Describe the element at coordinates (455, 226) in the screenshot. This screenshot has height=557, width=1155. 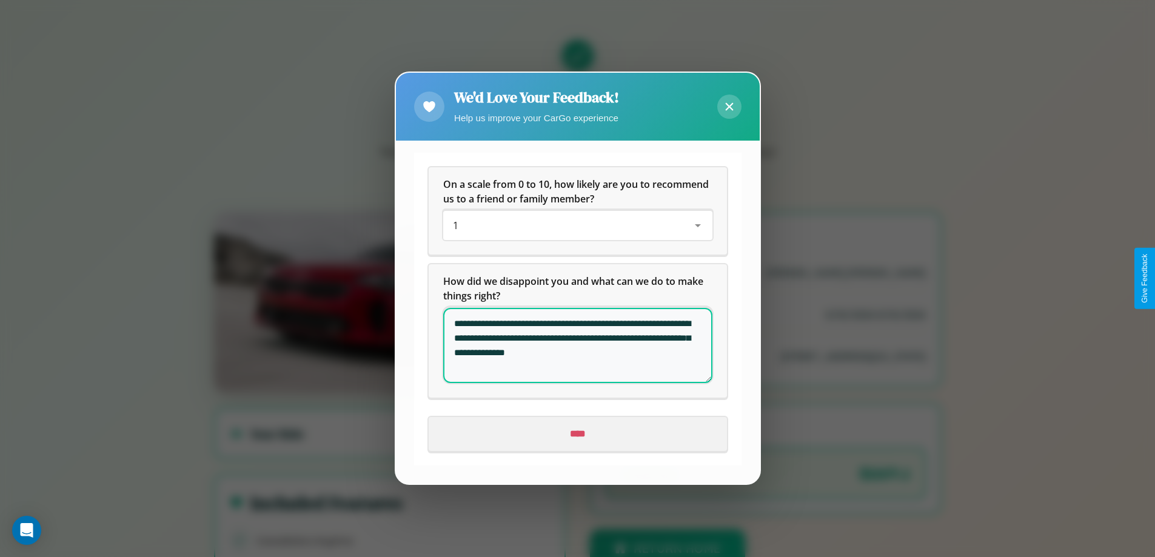
I see `span: 1` at that location.